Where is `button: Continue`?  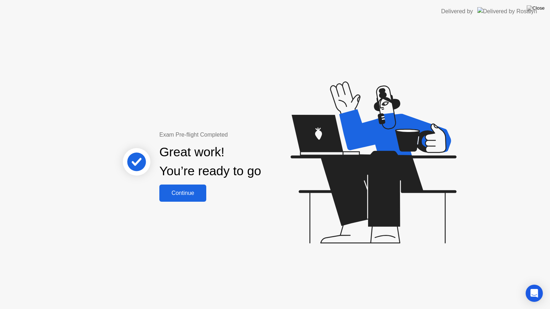 button: Continue is located at coordinates (183, 193).